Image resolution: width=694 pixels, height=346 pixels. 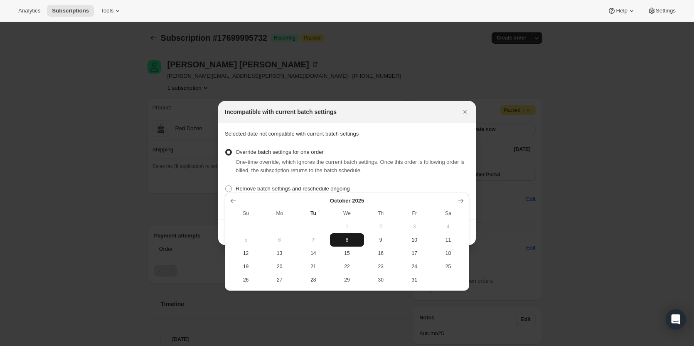 What do you see at coordinates (414, 280) in the screenshot?
I see `button: Friday October 31 2025` at bounding box center [414, 280].